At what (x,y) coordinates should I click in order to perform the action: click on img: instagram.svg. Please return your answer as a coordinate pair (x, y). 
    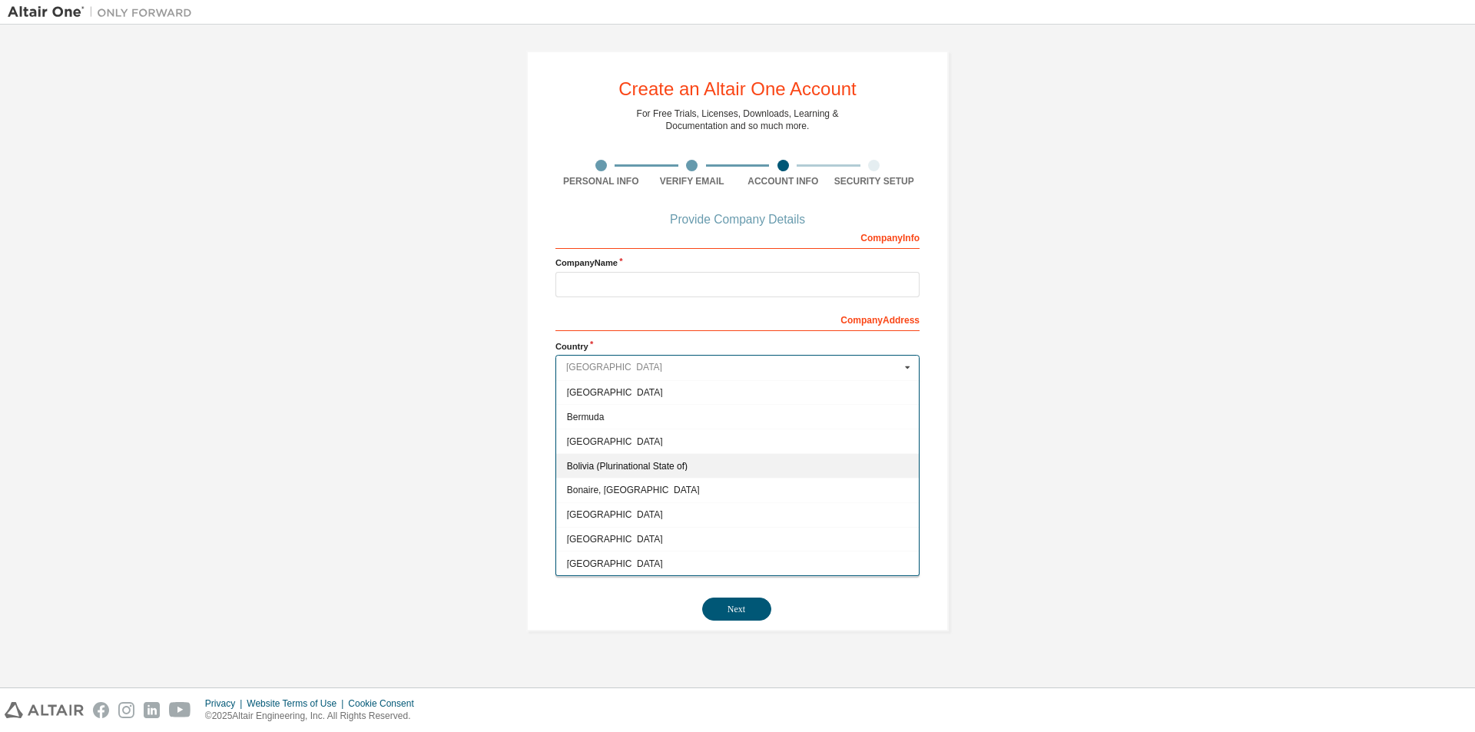
    Looking at the image, I should click on (126, 710).